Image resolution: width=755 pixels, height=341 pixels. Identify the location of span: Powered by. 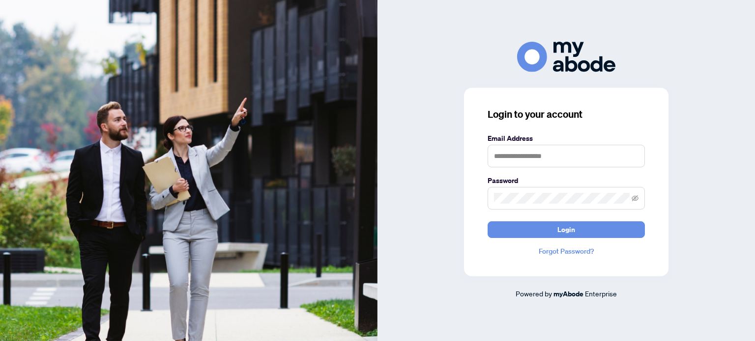
(534, 294).